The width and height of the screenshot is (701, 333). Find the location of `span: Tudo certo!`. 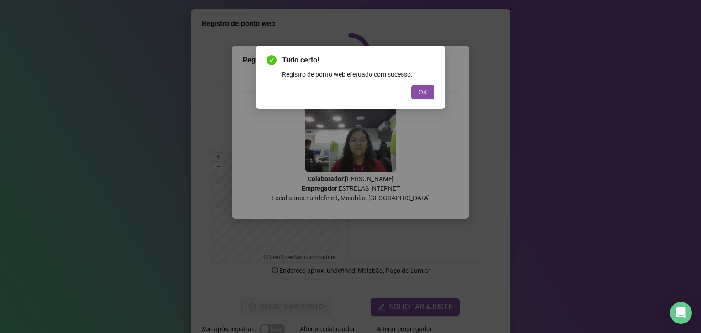

span: Tudo certo! is located at coordinates (358, 60).